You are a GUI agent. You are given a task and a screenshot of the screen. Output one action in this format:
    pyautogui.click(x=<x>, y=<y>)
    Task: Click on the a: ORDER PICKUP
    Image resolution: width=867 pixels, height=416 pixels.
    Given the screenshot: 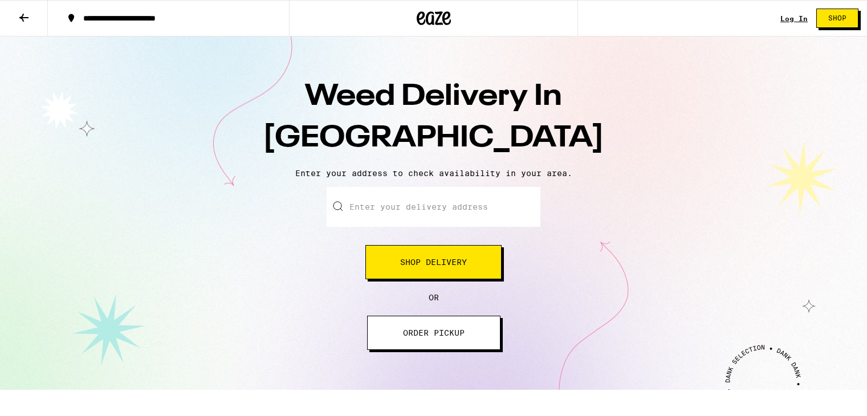 What is the action you would take?
    pyautogui.click(x=434, y=333)
    